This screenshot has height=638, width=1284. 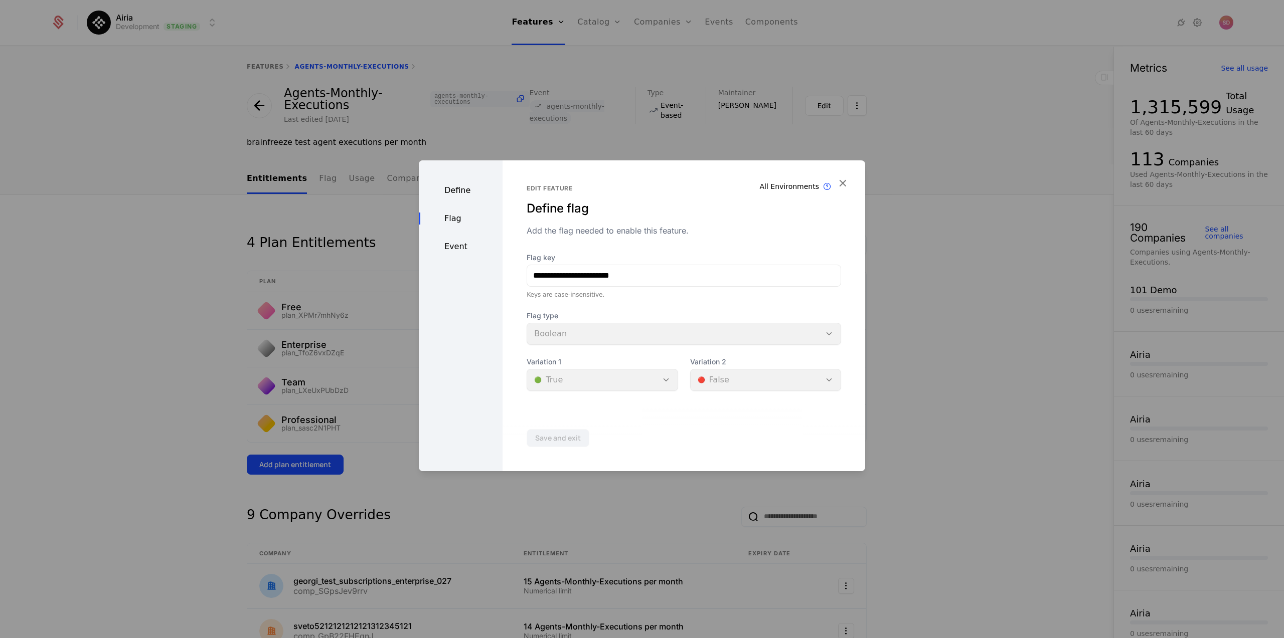 What do you see at coordinates (683, 189) in the screenshot?
I see `div: Edit feature` at bounding box center [683, 189].